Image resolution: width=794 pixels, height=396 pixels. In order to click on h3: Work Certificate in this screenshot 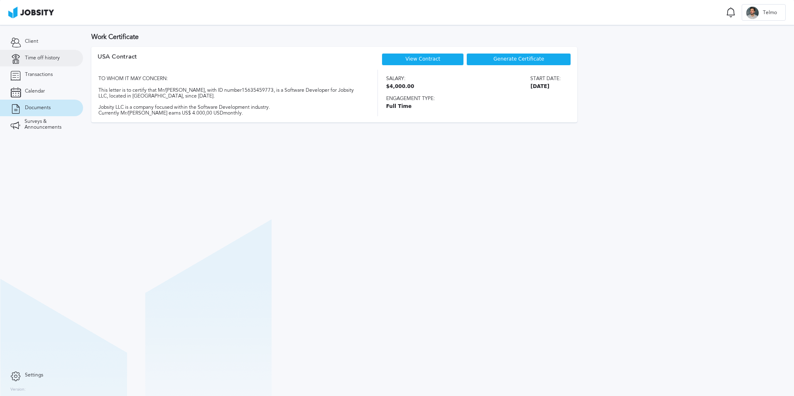, I will do `click(438, 37)`.